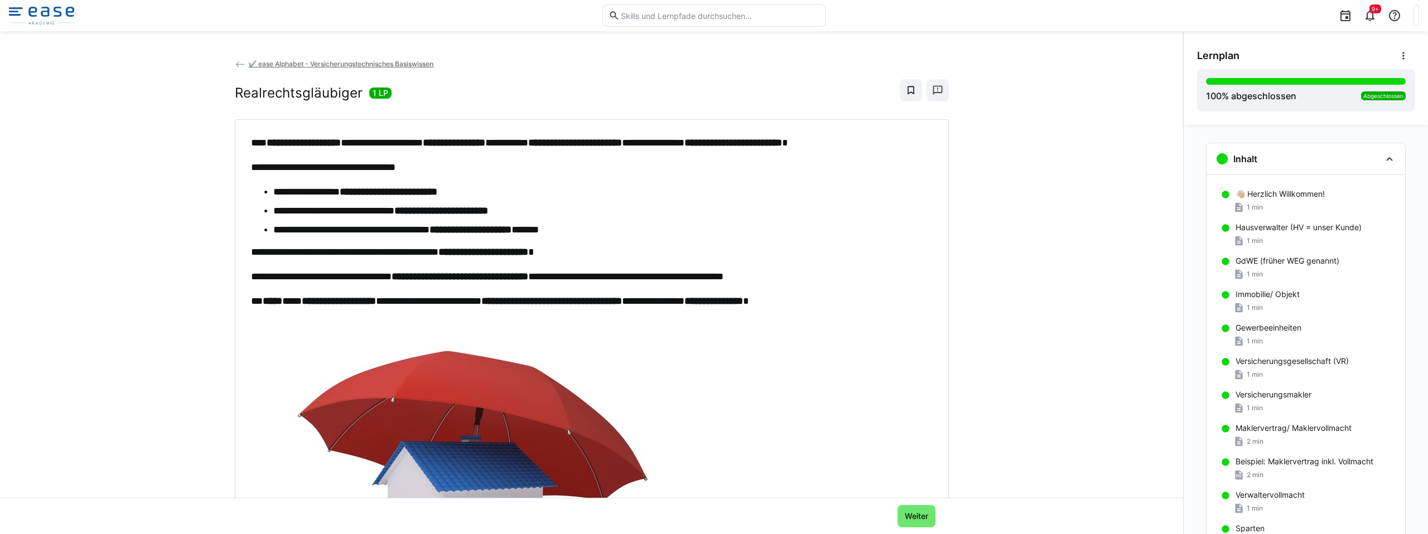 The height and width of the screenshot is (534, 1428). What do you see at coordinates (1268, 328) in the screenshot?
I see `p: Gewerbeeinheiten` at bounding box center [1268, 328].